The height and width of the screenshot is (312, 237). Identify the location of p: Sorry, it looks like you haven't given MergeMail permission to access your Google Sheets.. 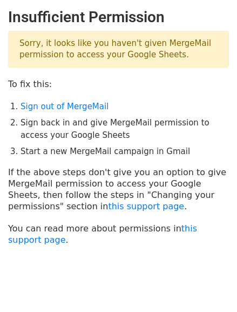
(118, 49).